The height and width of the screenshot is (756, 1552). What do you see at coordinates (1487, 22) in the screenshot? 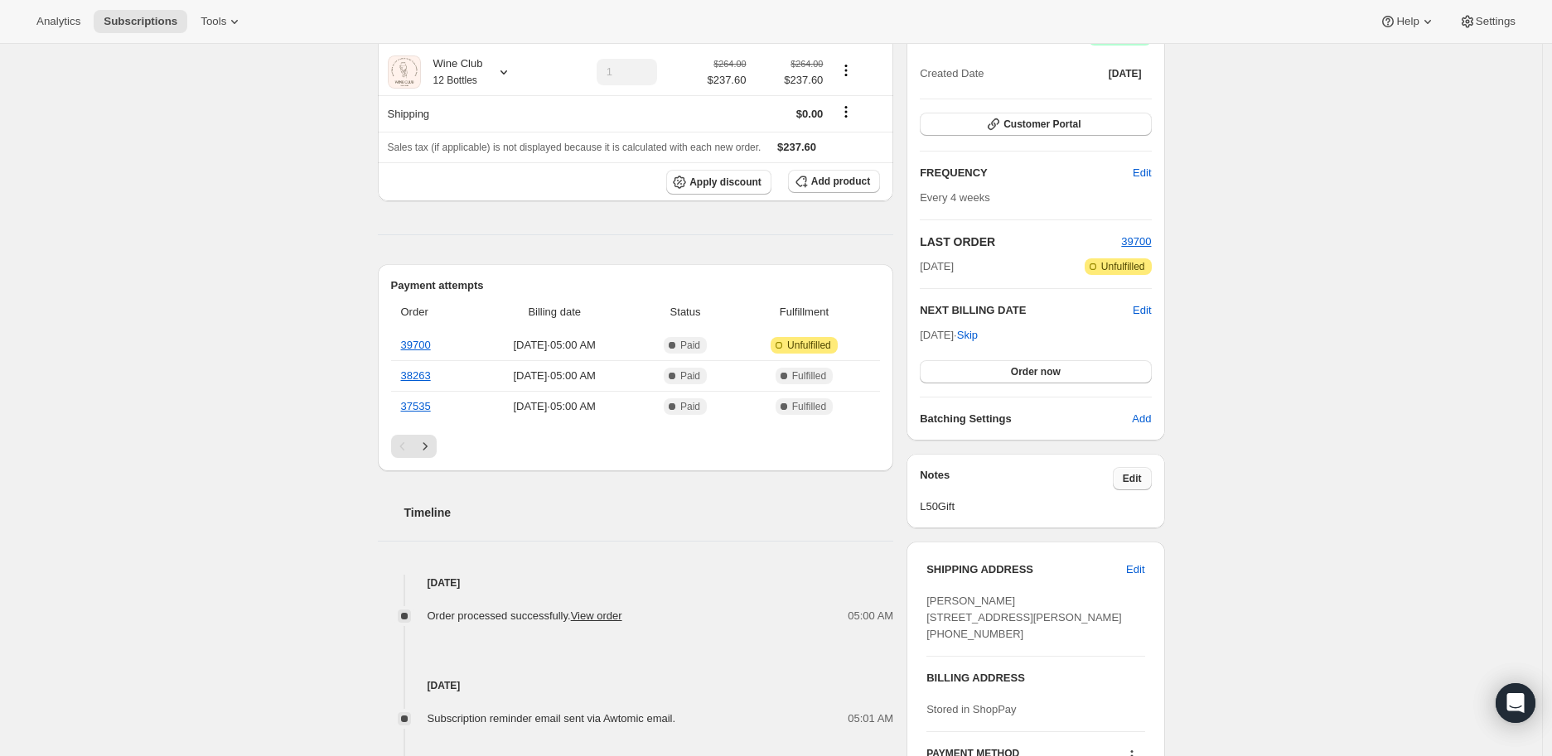
I see `button: Settings` at bounding box center [1487, 22].